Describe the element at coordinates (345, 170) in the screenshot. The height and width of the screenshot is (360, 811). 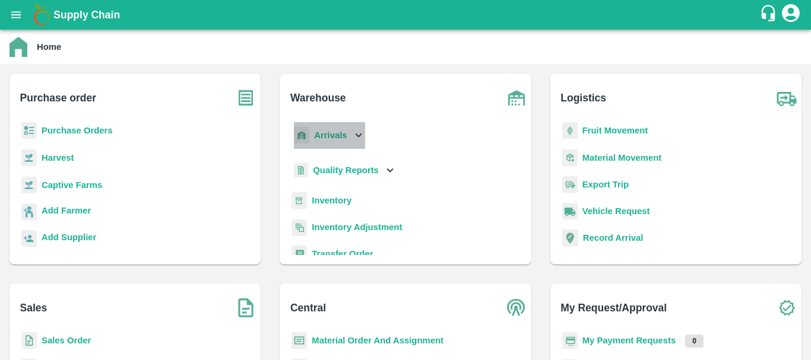
I see `b: Quality Reports` at that location.